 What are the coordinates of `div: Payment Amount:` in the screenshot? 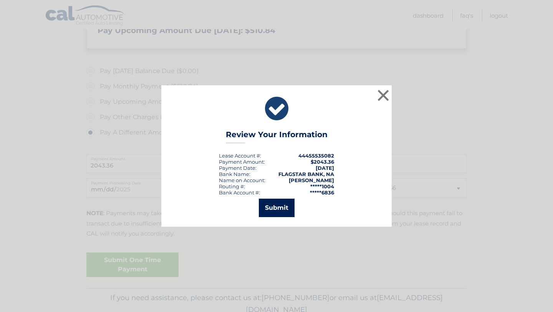 It's located at (242, 162).